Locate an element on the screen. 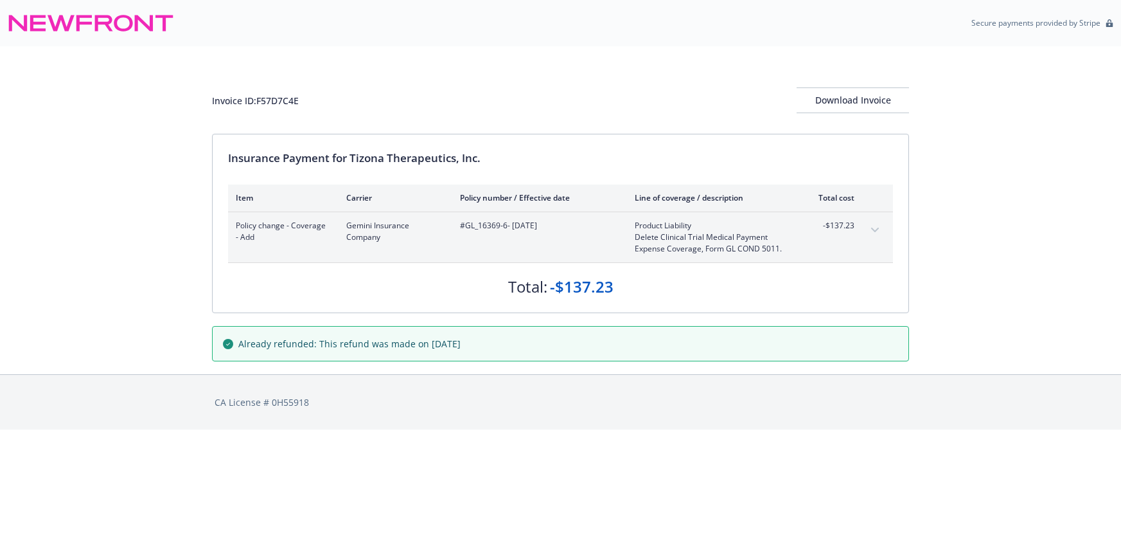  span: Product Liability is located at coordinates (710, 226).